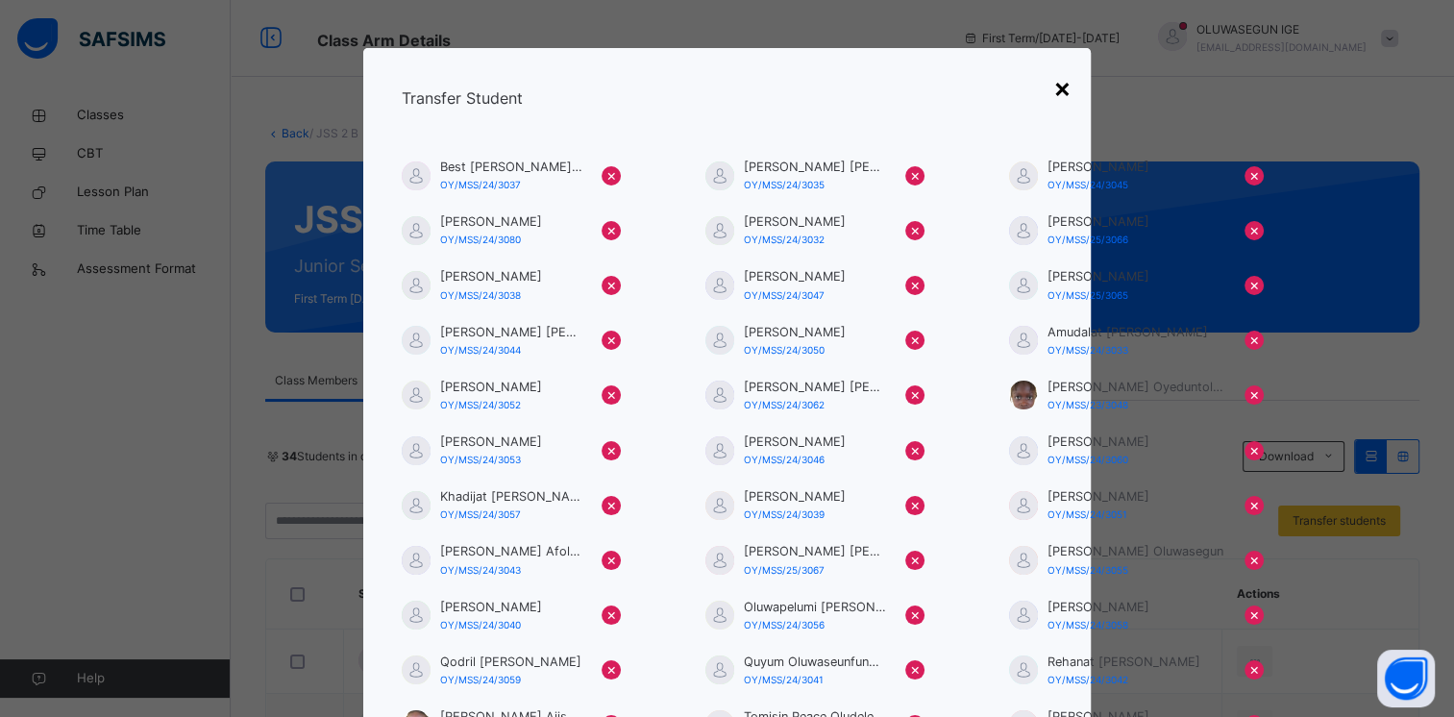 The image size is (1454, 717). Describe the element at coordinates (784, 624) in the screenshot. I see `span: OY/MSS/24/3056` at that location.